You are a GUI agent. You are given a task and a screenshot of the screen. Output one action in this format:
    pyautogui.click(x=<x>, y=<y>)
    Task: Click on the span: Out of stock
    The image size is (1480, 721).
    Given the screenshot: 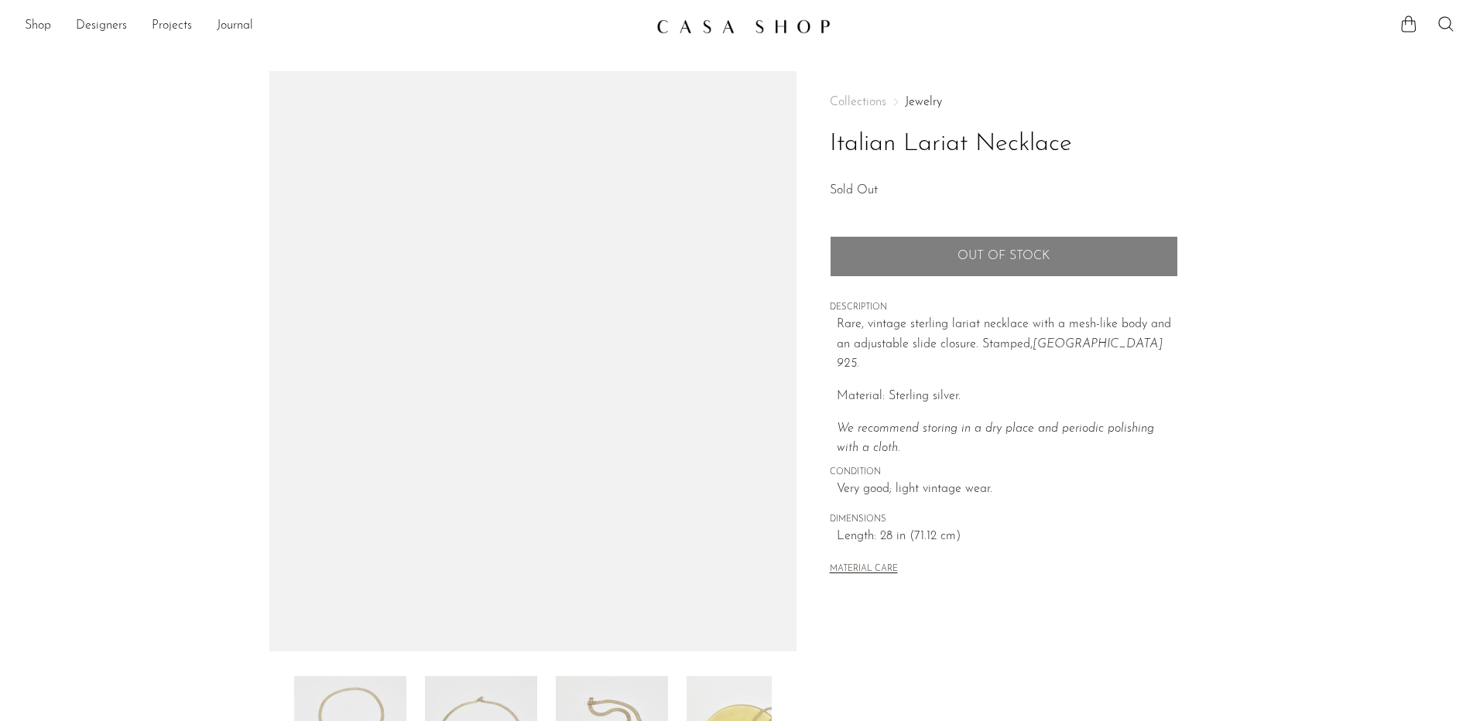 What is the action you would take?
    pyautogui.click(x=1003, y=256)
    